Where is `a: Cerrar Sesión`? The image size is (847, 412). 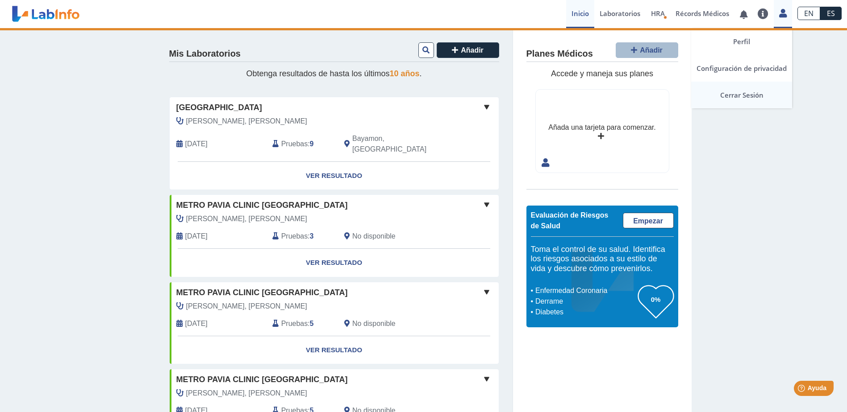
a: Cerrar Sesión is located at coordinates (741, 95).